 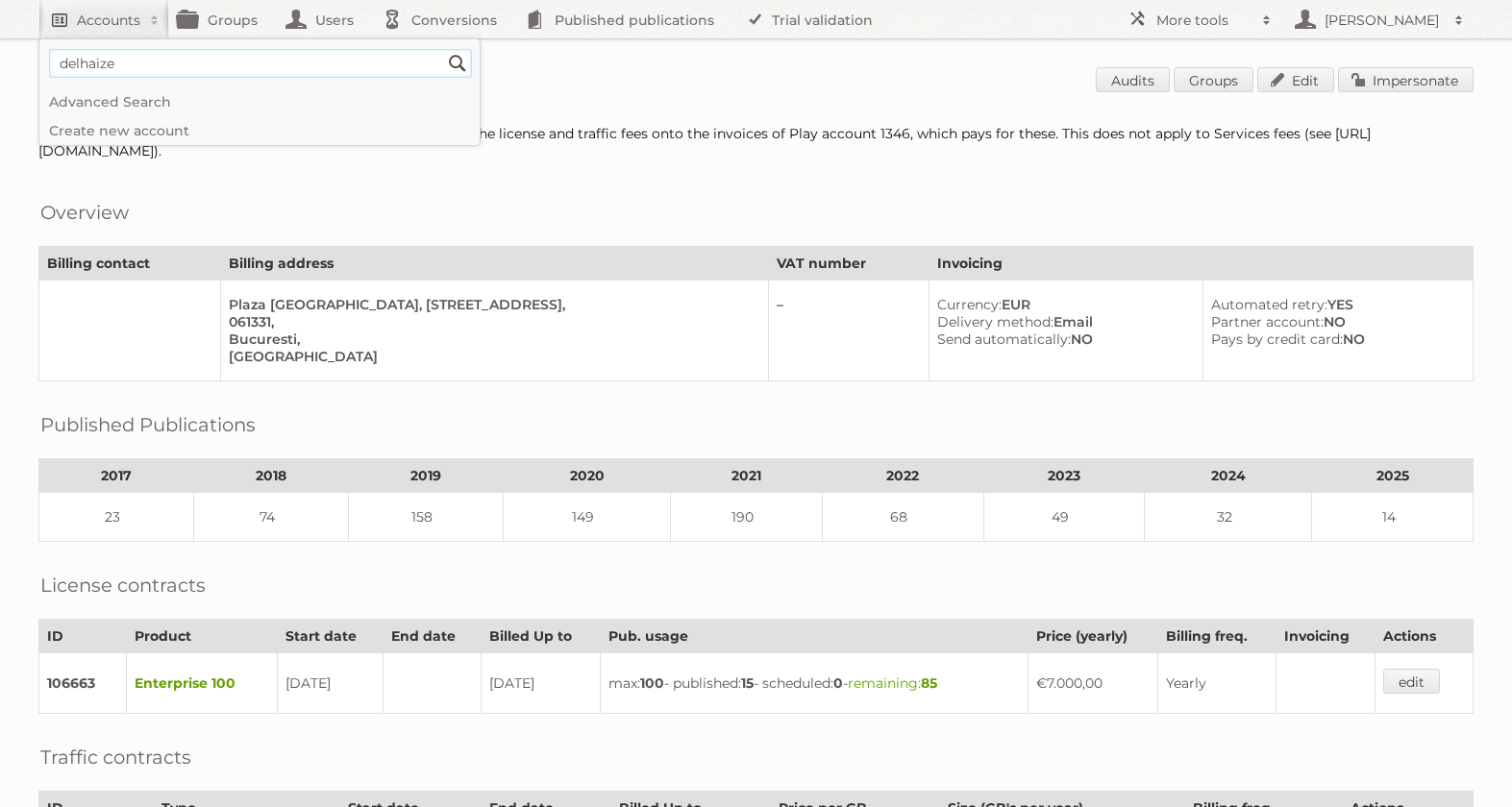 What do you see at coordinates (1061, 322) in the screenshot?
I see `div: Email` at bounding box center [1061, 322].